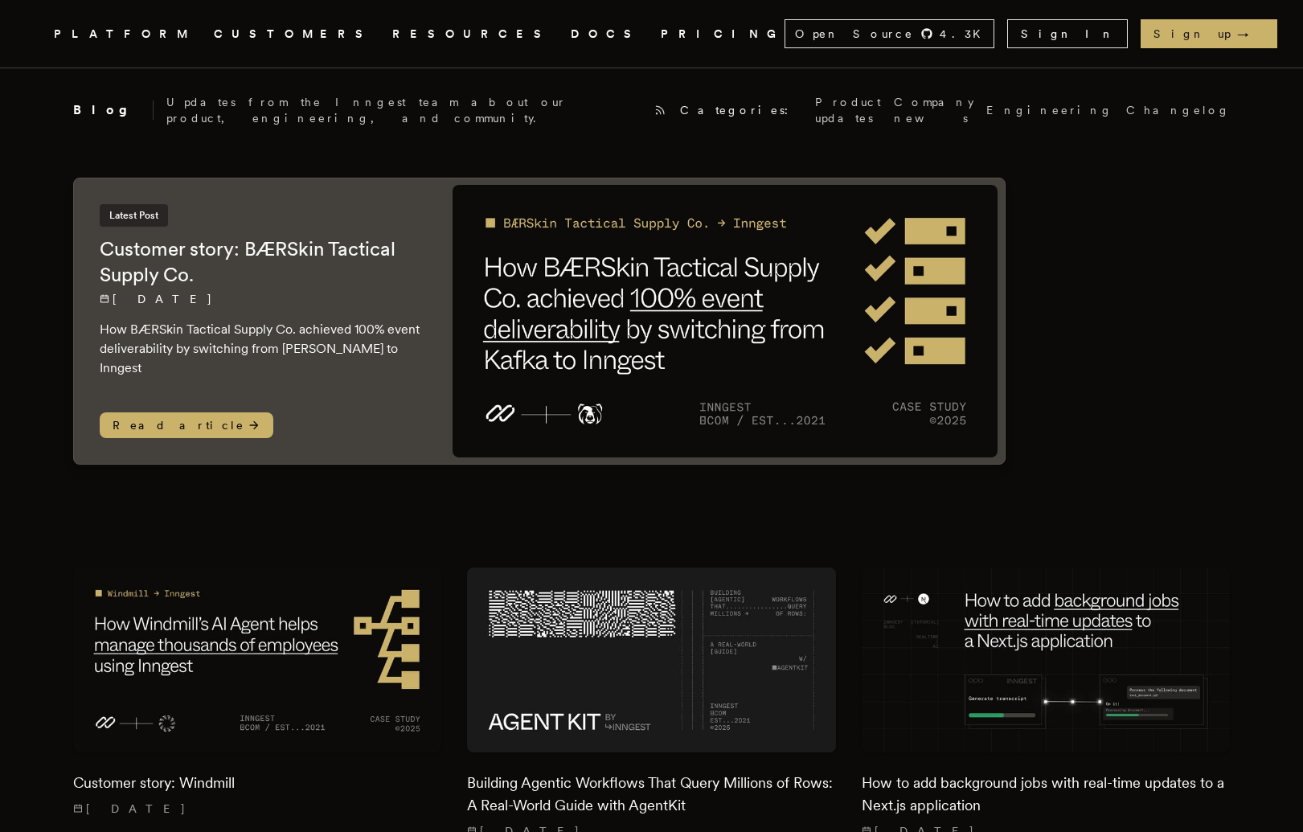  What do you see at coordinates (472, 34) in the screenshot?
I see `span: RESOURCES` at bounding box center [472, 34].